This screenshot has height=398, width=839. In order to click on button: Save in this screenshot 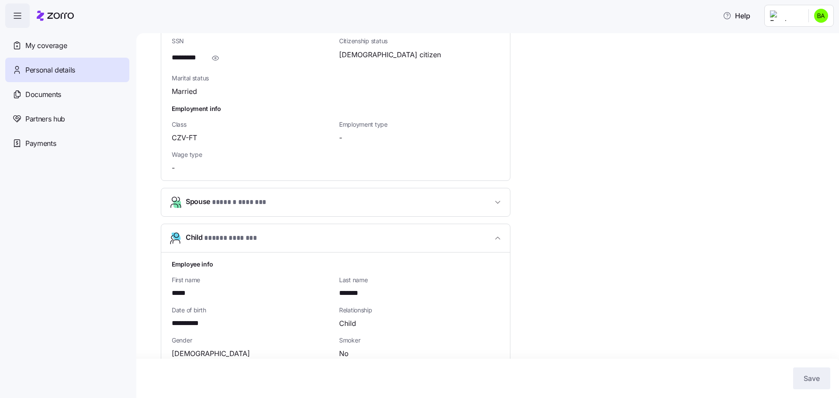, I will do `click(812, 379)`.